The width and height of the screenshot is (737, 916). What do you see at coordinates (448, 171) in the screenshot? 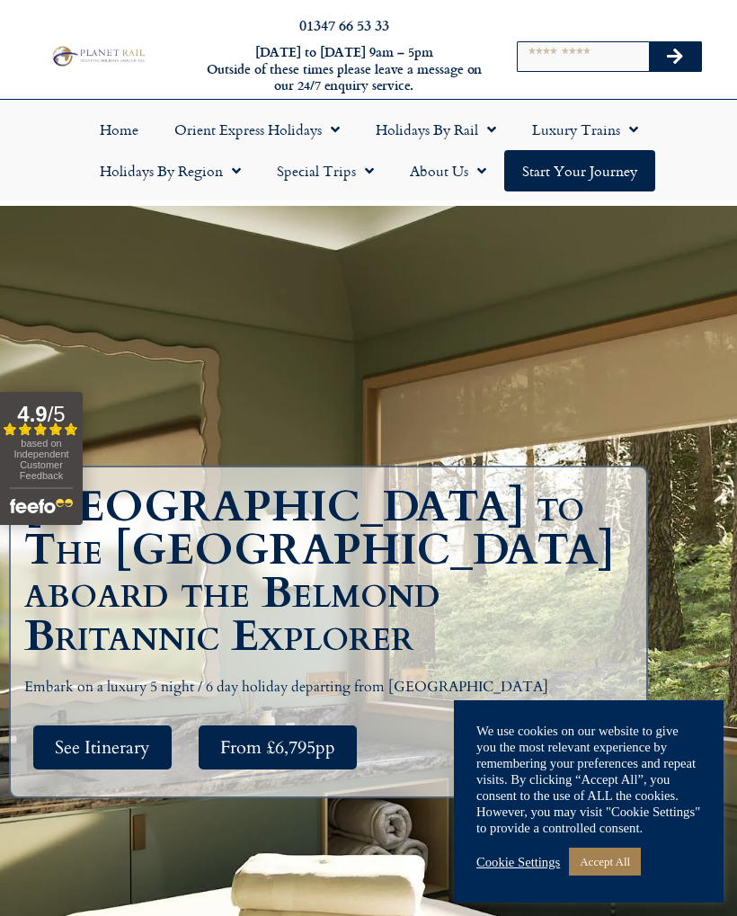
I see `a: About Us` at bounding box center [448, 171].